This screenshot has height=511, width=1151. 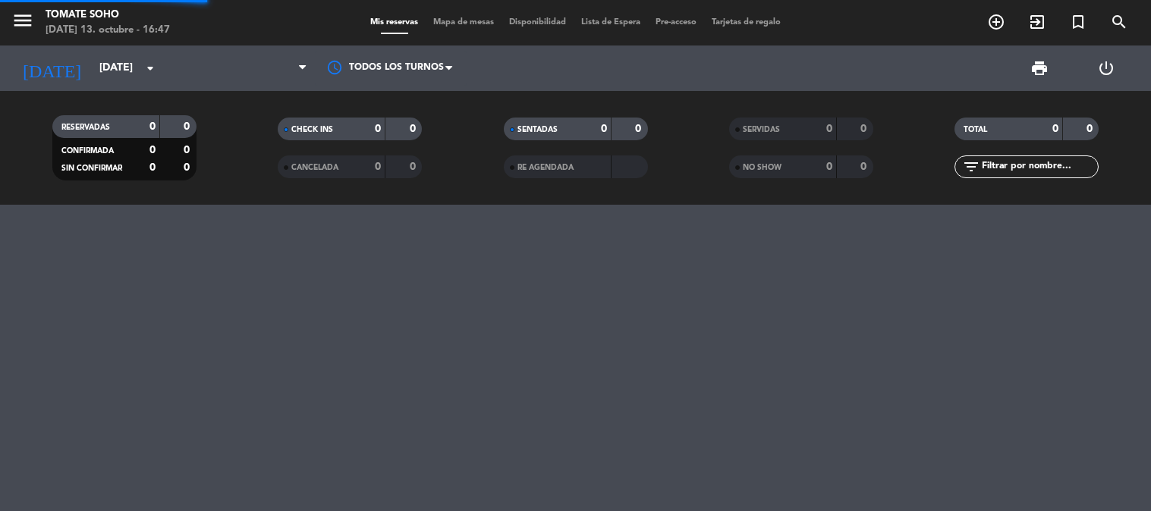 I want to click on i: filter_list, so click(x=971, y=167).